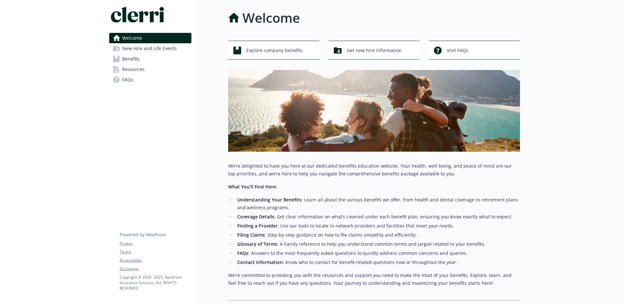 The height and width of the screenshot is (304, 624). I want to click on span: Visit FAQs, so click(458, 50).